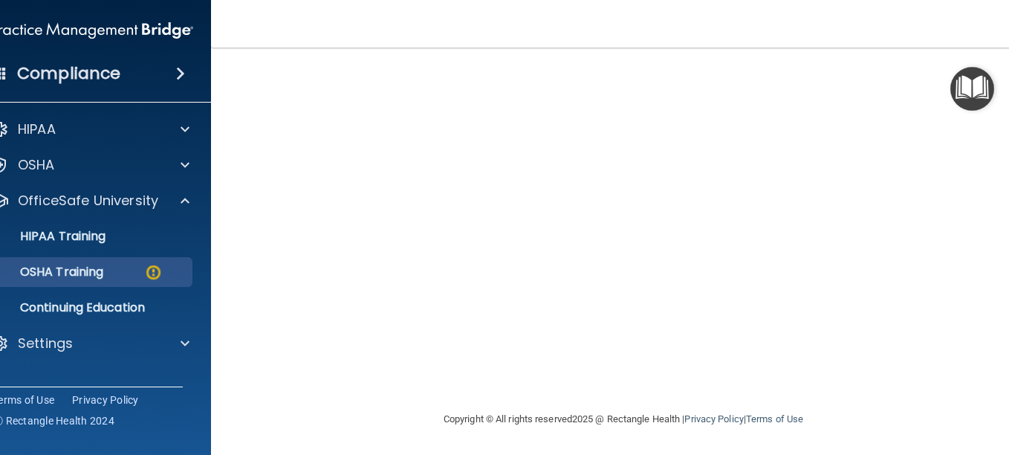 Image resolution: width=1009 pixels, height=455 pixels. Describe the element at coordinates (36, 165) in the screenshot. I see `p: OSHA` at that location.